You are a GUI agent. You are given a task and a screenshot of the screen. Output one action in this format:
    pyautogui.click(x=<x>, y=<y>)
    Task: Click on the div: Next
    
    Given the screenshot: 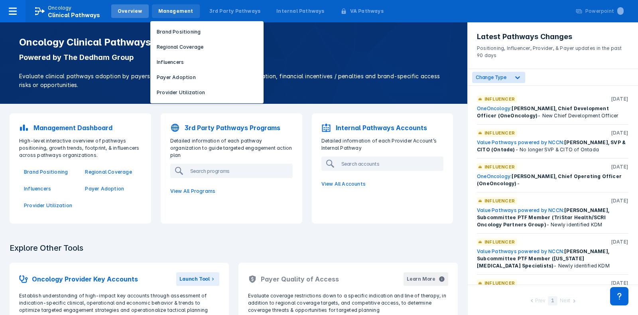 What is the action you would take?
    pyautogui.click(x=565, y=301)
    